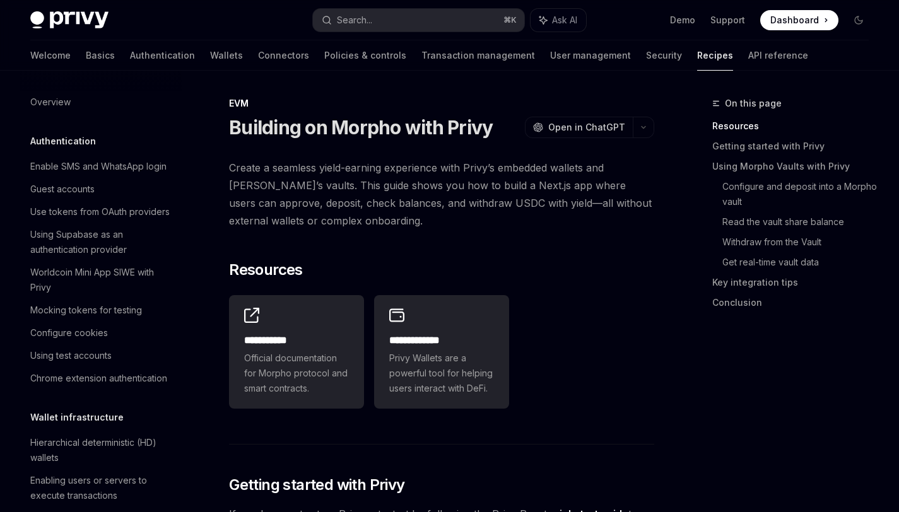 The height and width of the screenshot is (512, 899). Describe the element at coordinates (795, 146) in the screenshot. I see `a: Getting started with Privy` at that location.